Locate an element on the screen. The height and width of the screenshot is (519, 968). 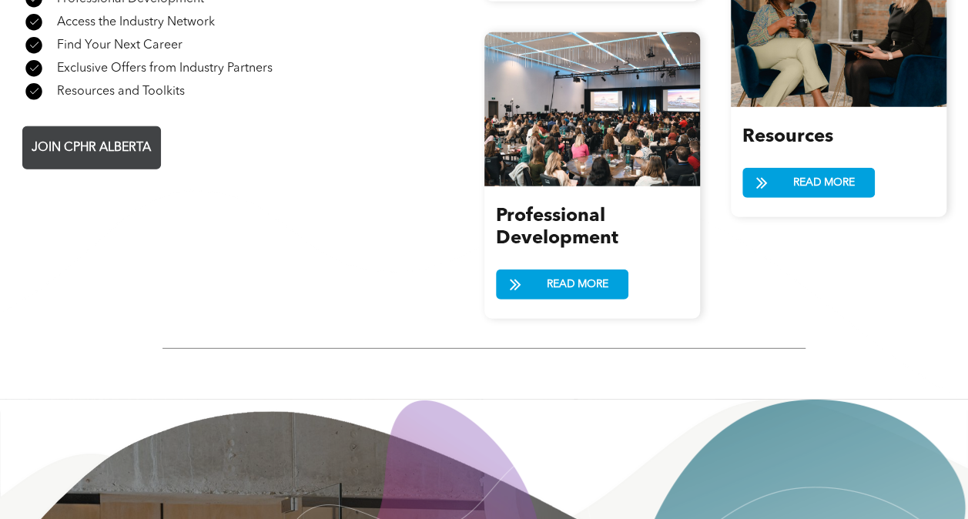
span: Resources is located at coordinates (788, 137).